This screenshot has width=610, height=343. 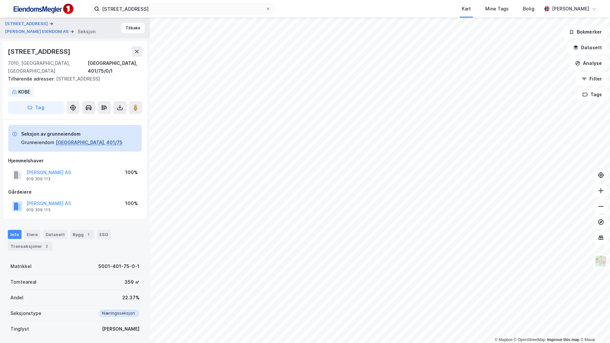 I want to click on div: 22.37%, so click(x=131, y=297).